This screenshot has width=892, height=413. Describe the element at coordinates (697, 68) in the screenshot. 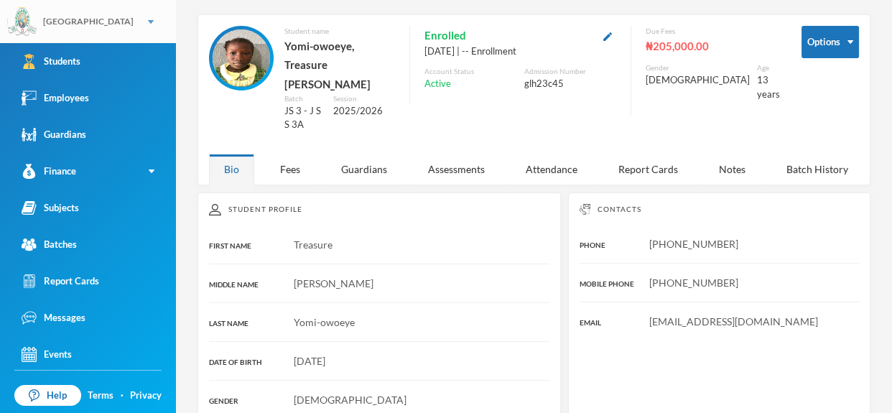

I see `div: Gender` at that location.